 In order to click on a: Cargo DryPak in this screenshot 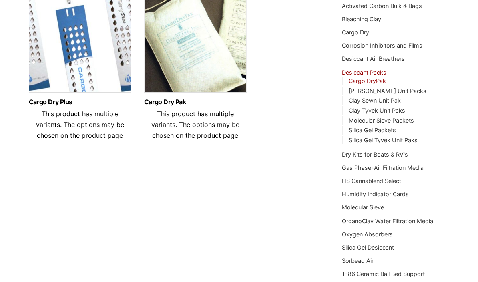, I will do `click(367, 80)`.